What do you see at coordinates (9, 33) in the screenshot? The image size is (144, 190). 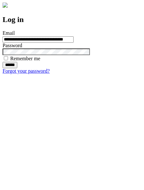 I see `label: Email` at bounding box center [9, 33].